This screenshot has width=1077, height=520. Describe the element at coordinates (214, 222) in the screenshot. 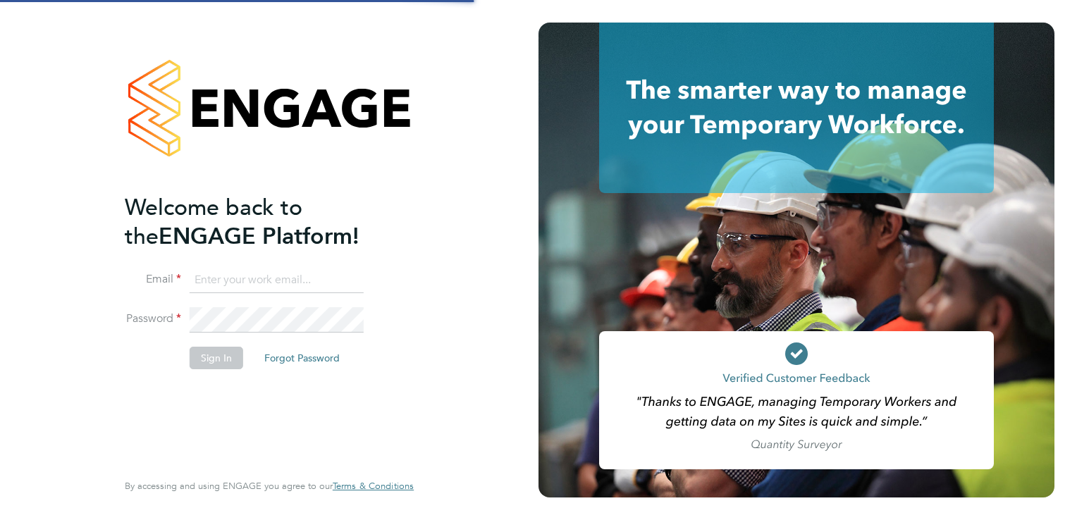

I see `span: Welcome back to the` at that location.